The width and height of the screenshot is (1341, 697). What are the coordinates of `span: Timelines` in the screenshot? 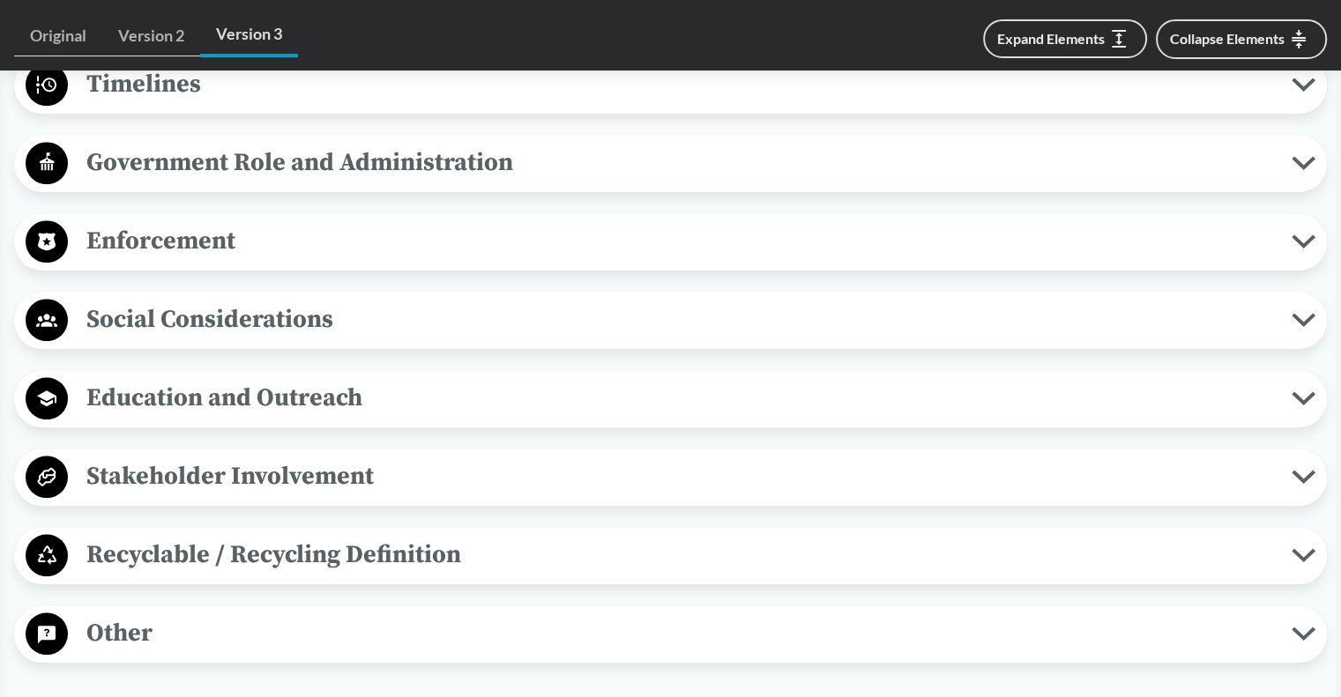 It's located at (680, 84).